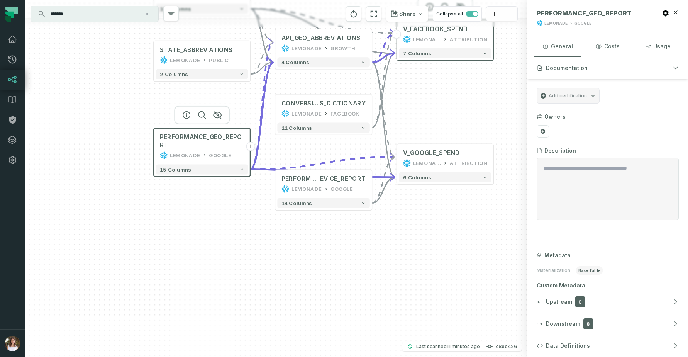 Image resolution: width=688 pixels, height=357 pixels. Describe the element at coordinates (218, 60) in the screenshot. I see `div: PUBLIC` at that location.